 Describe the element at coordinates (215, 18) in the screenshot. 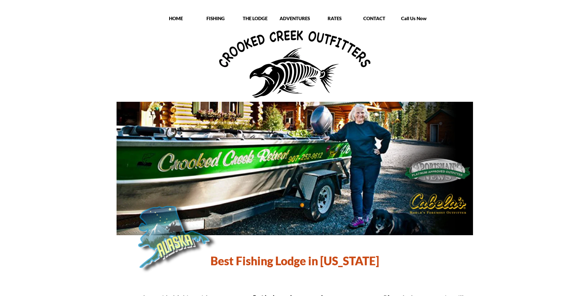

I see `p: FISHING` at that location.